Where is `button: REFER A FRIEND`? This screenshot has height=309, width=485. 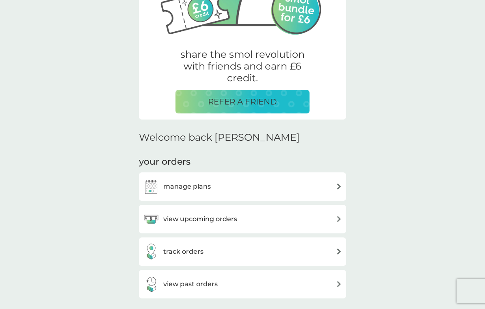
button: REFER A FRIEND is located at coordinates (242, 102).